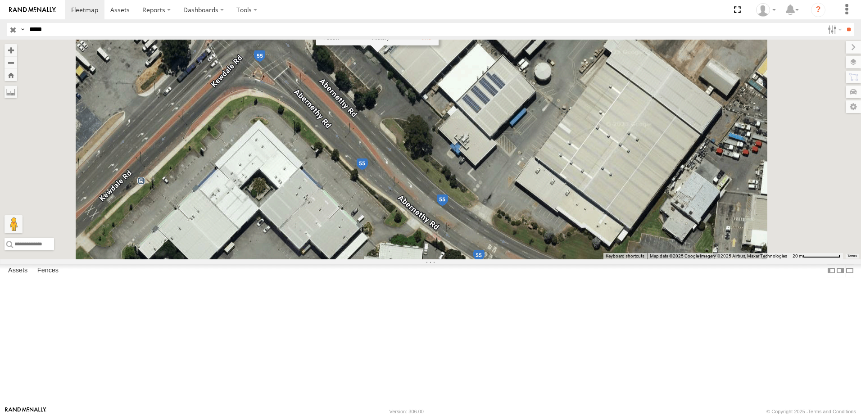 Image resolution: width=861 pixels, height=416 pixels. What do you see at coordinates (18, 271) in the screenshot?
I see `label: Assets` at bounding box center [18, 271].